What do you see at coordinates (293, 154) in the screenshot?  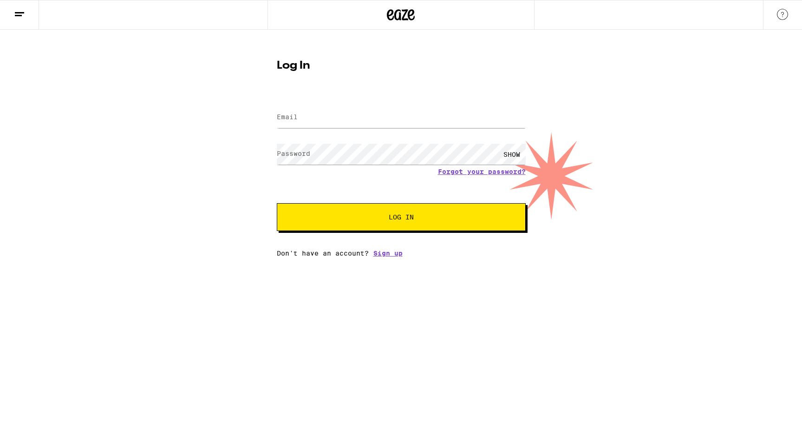 I see `label: Password` at bounding box center [293, 154].